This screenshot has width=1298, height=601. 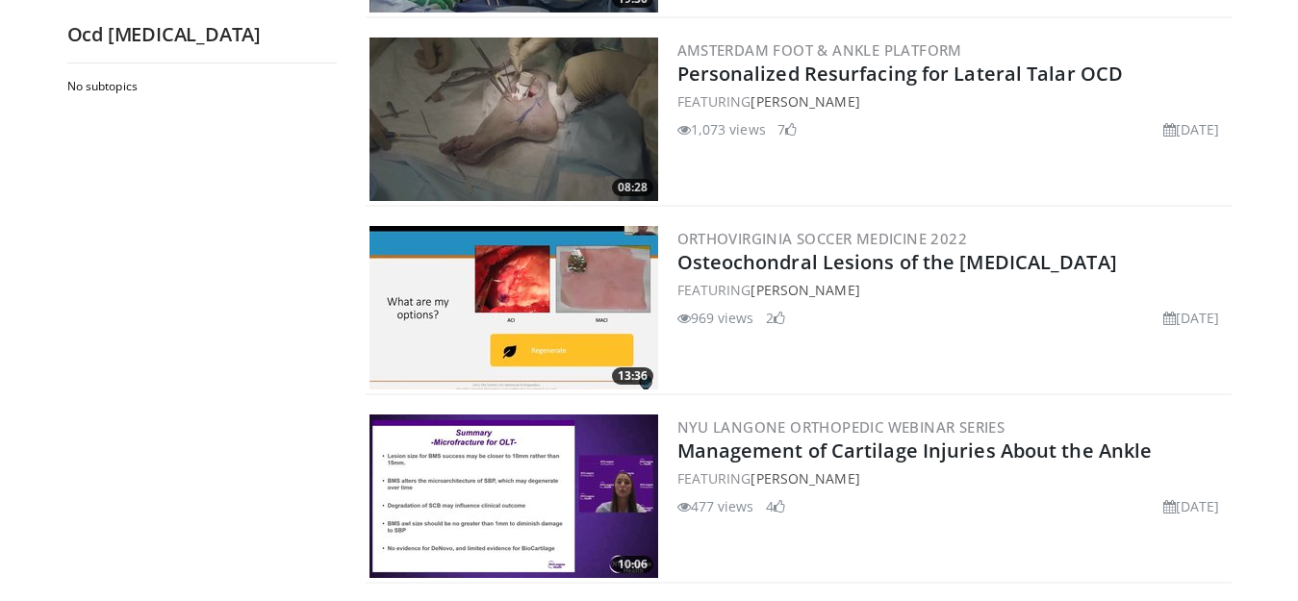 I want to click on h2: No subtopics, so click(x=199, y=87).